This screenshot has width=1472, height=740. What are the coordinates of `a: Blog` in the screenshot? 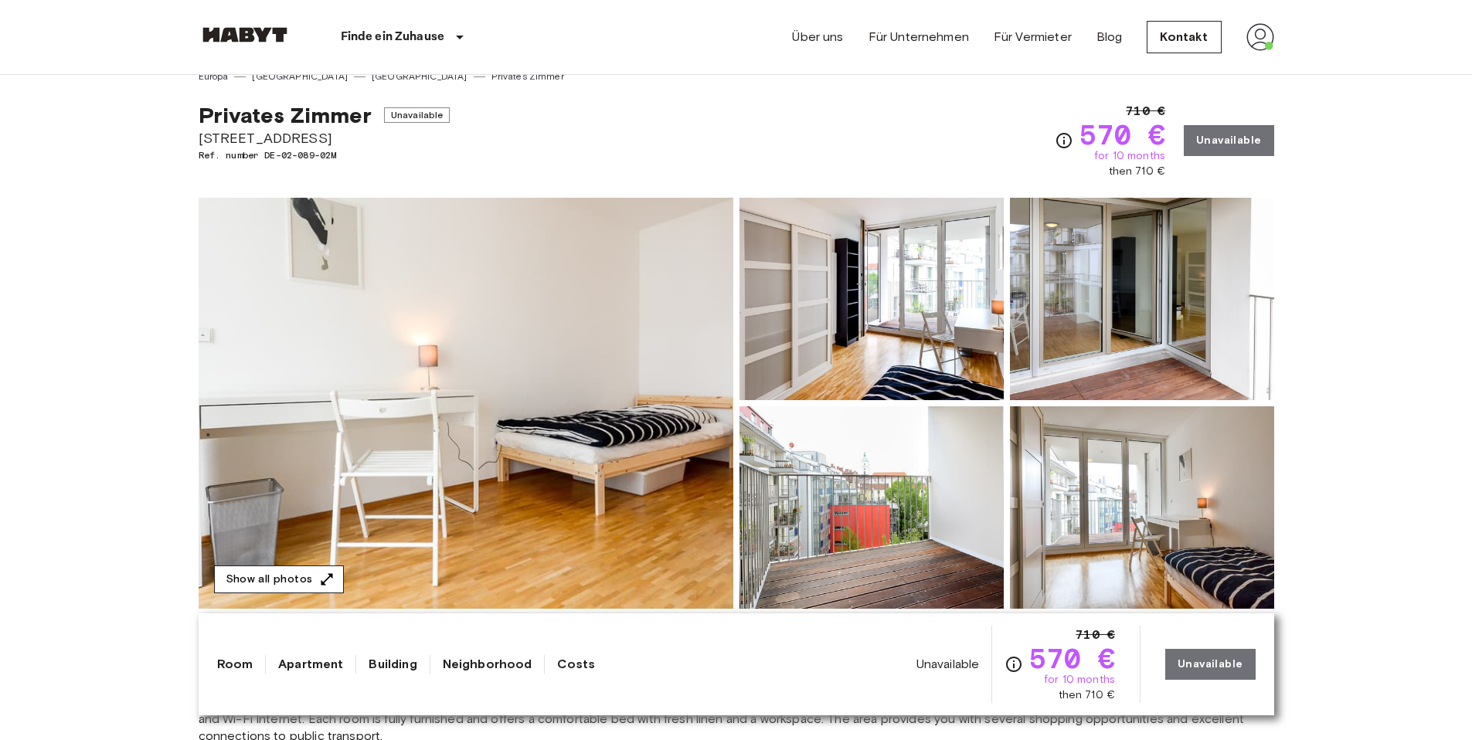 It's located at (1110, 37).